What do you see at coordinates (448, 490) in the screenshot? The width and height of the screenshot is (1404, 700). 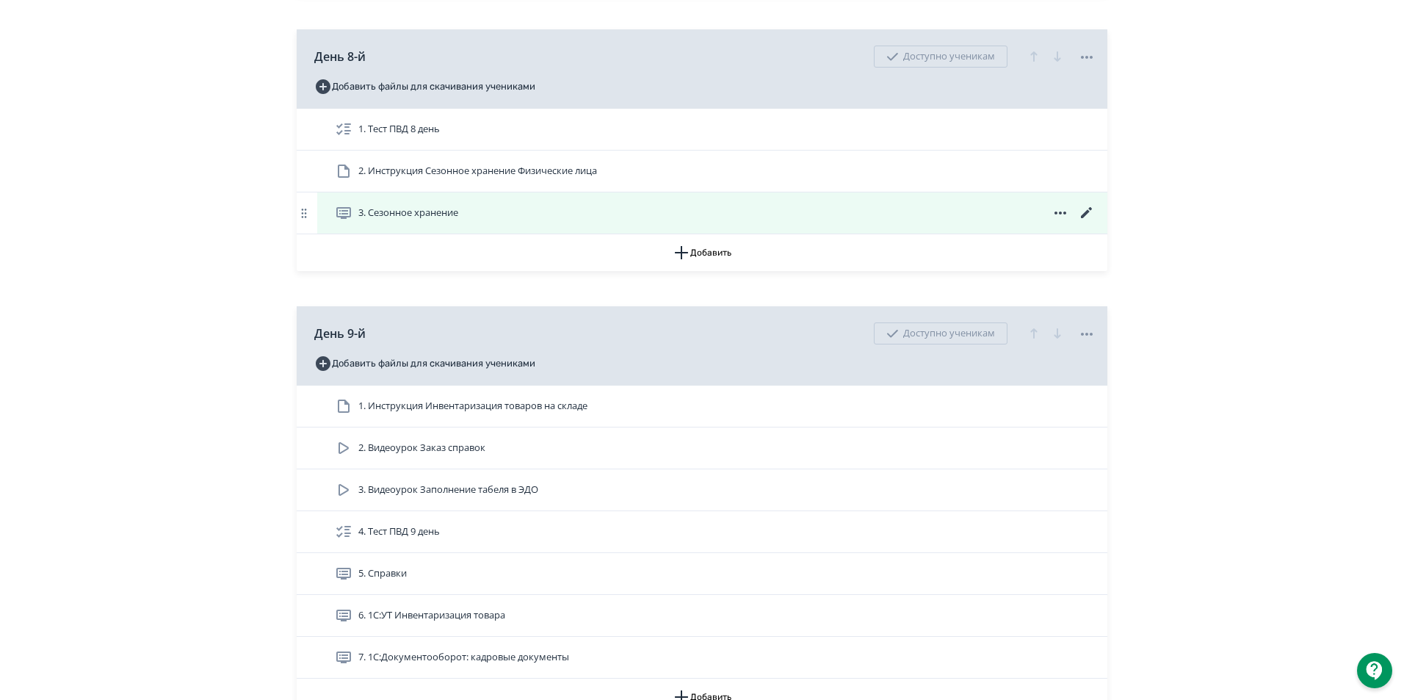 I see `span: 3. Видеоурок Заполнение табеля в ЭДО` at bounding box center [448, 490].